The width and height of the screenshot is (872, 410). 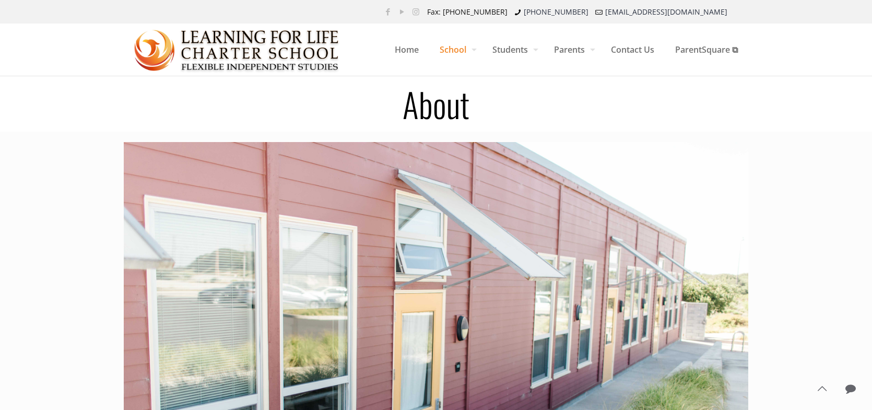 What do you see at coordinates (632, 50) in the screenshot?
I see `a: Contact Us` at bounding box center [632, 50].